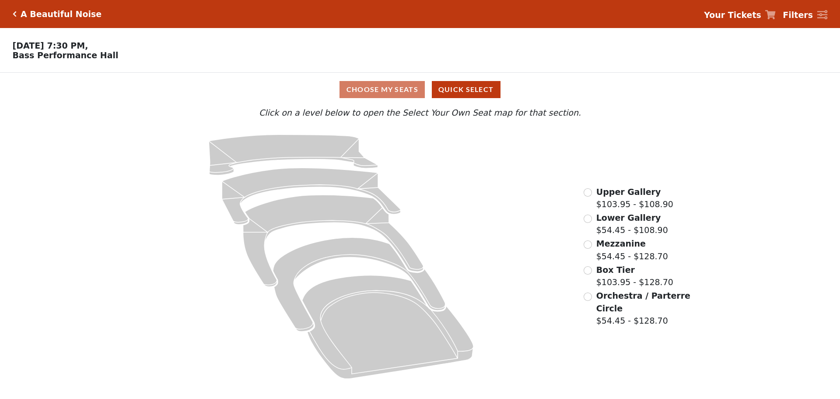  What do you see at coordinates (14, 14) in the screenshot?
I see `a: Click here to go back to filters` at bounding box center [14, 14].